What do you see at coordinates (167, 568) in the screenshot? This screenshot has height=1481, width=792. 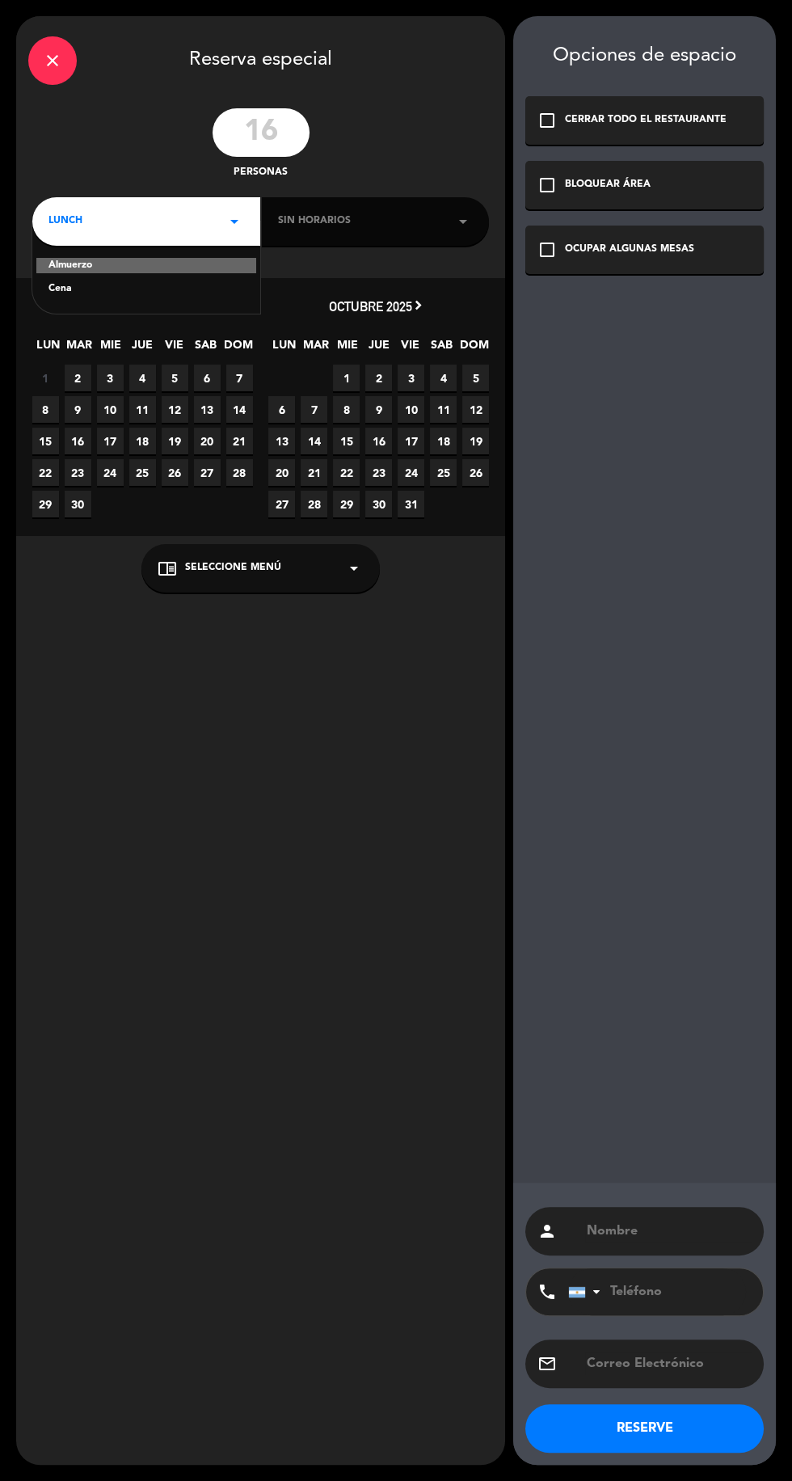 I see `i: chrome_reader_mode` at bounding box center [167, 568].